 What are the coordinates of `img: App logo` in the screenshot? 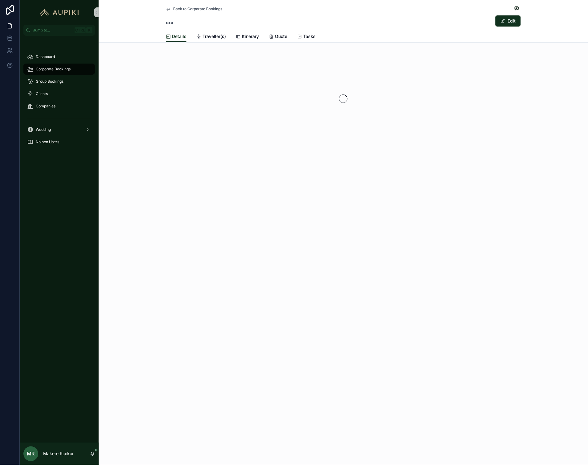 It's located at (59, 12).